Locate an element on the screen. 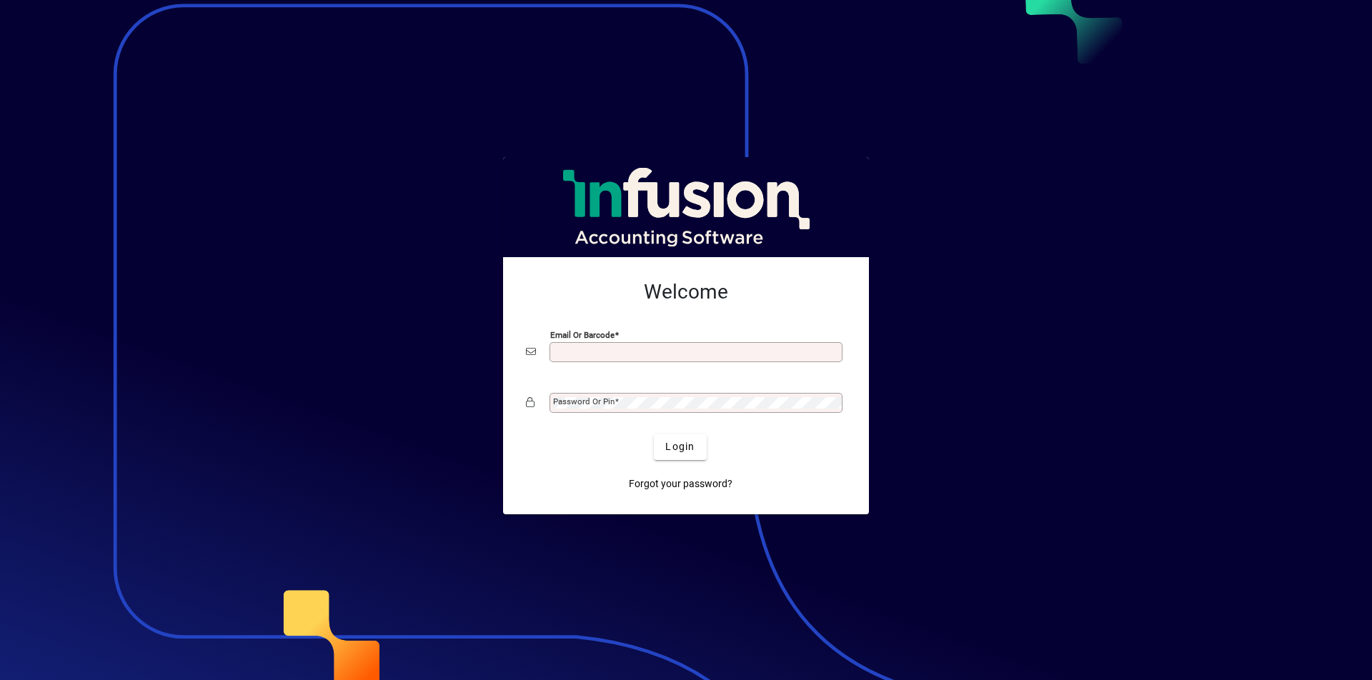  span: Login is located at coordinates (680, 447).